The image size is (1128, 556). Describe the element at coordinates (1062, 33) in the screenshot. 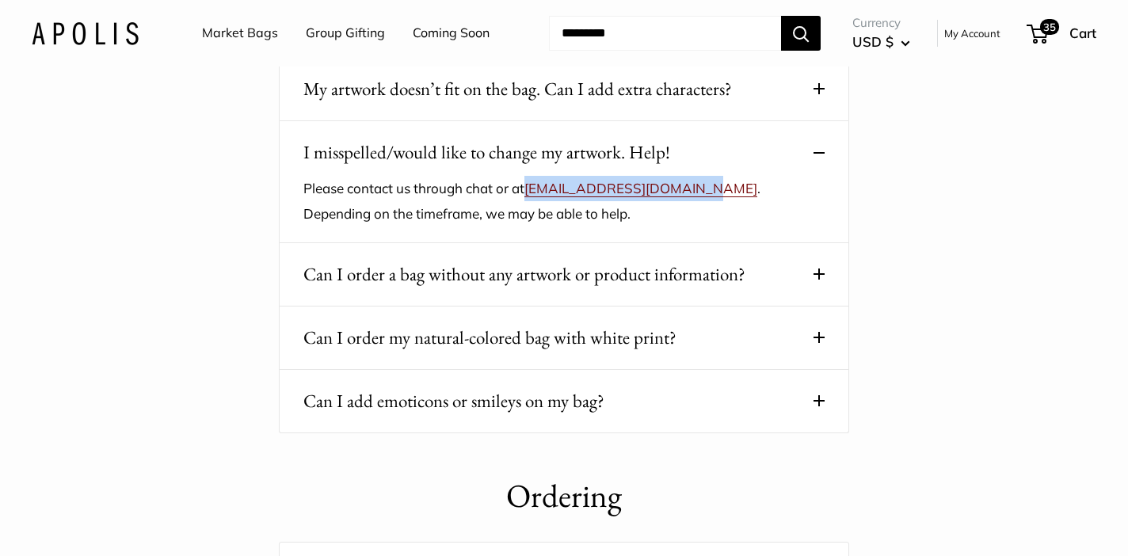

I see `a: 35 Cart` at that location.